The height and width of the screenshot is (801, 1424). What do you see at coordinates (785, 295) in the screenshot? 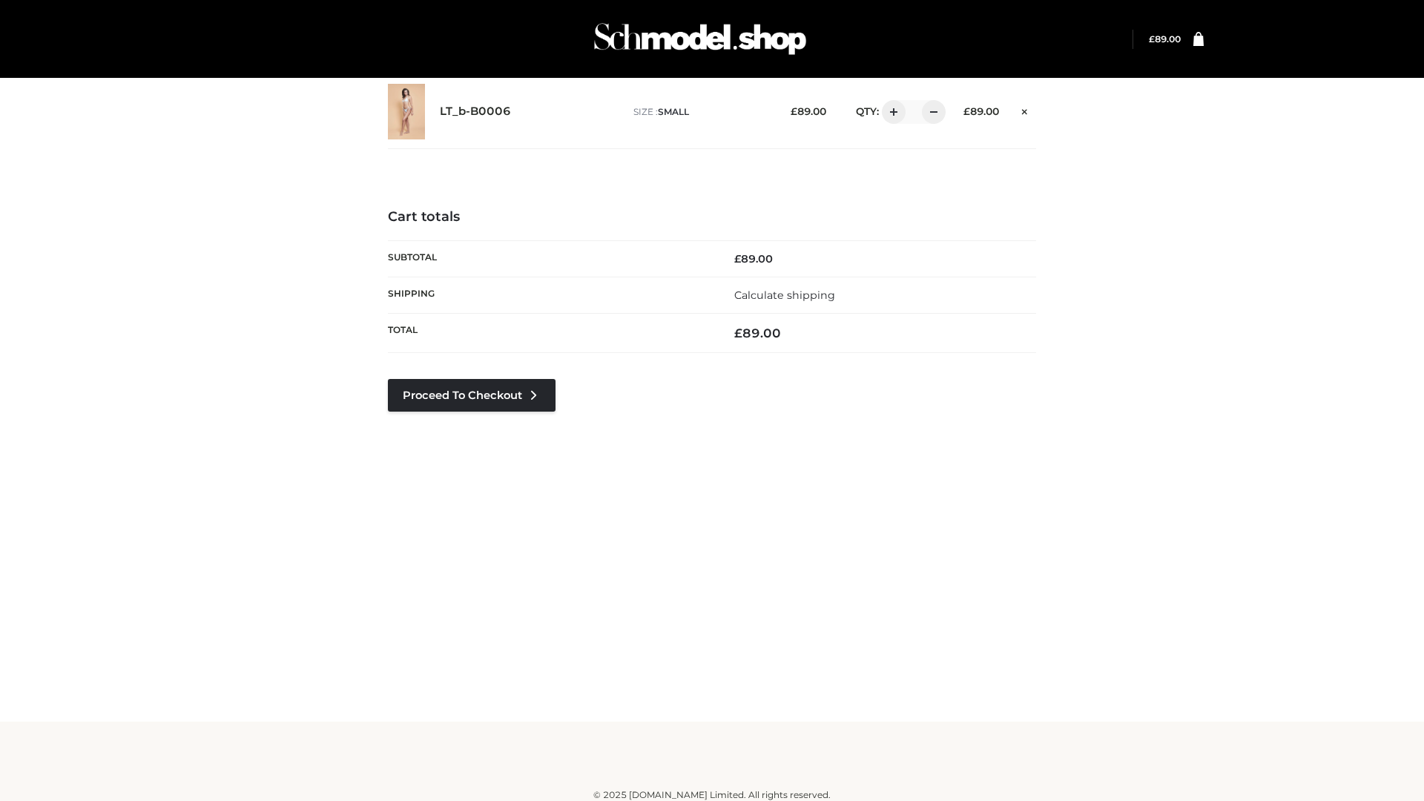
I see `a: Calculate shipping` at bounding box center [785, 295].